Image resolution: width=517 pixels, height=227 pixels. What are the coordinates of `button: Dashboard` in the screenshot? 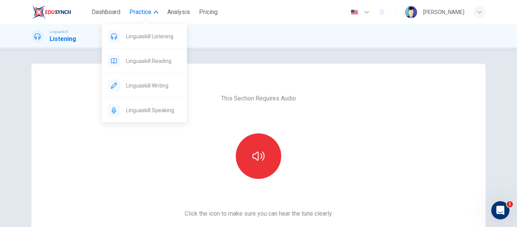 It's located at (106, 12).